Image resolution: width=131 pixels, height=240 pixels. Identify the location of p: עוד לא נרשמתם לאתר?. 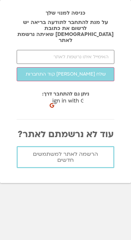
(65, 135).